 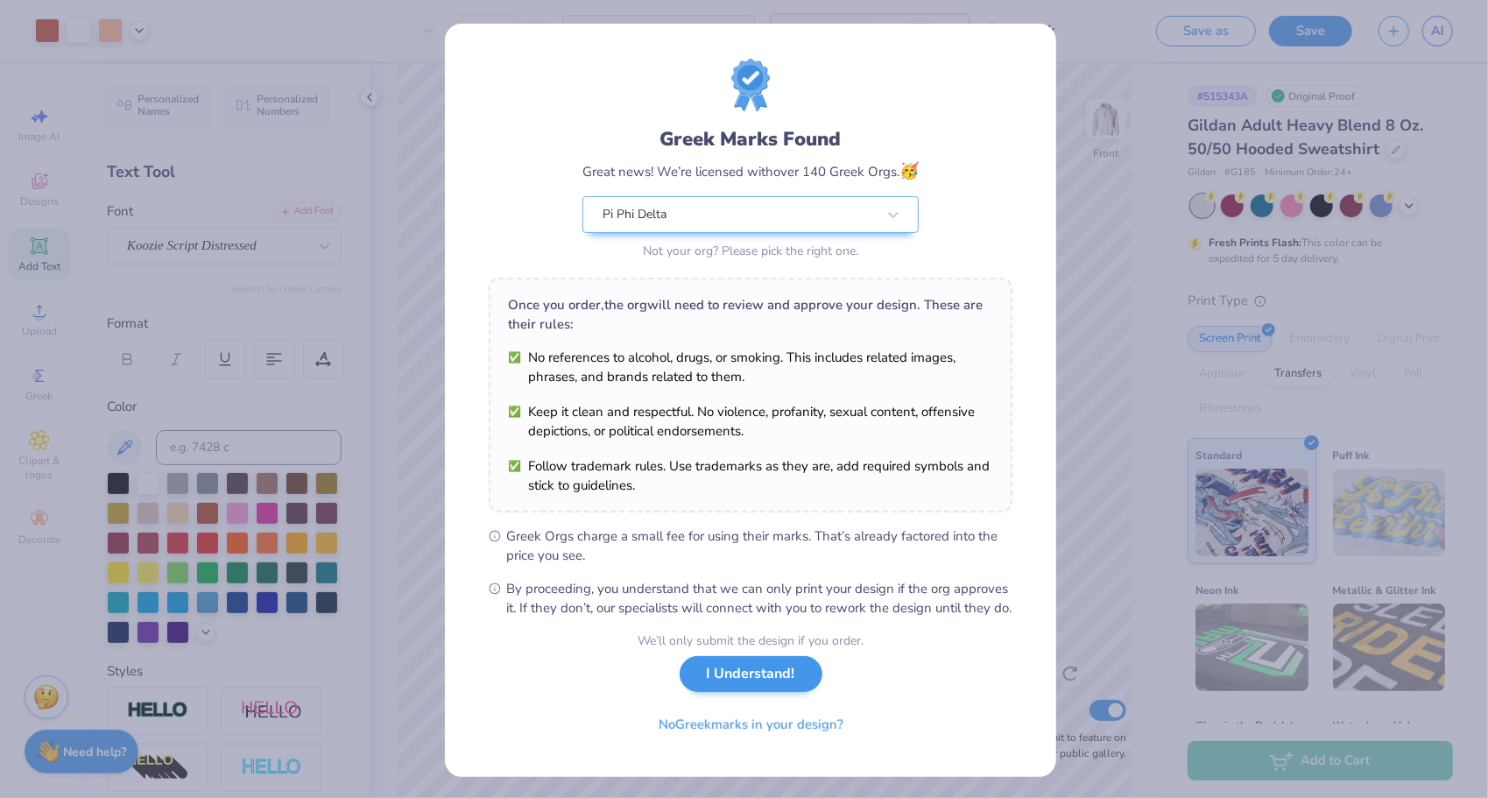 What do you see at coordinates (751, 314) in the screenshot?
I see `div: Once you order, the org will need to review and approve your design. These are their rules:` at bounding box center [751, 314].